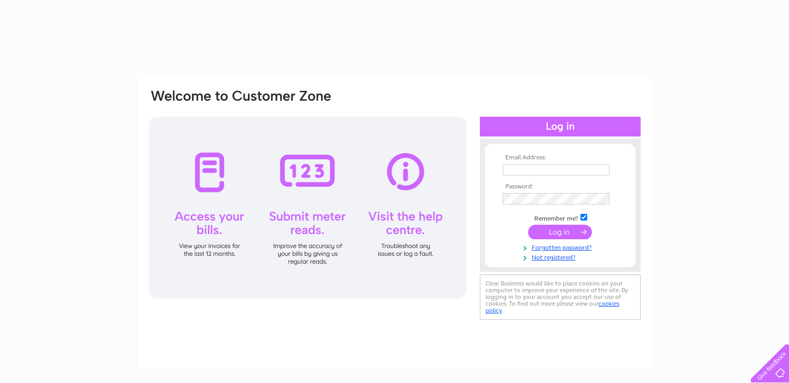  I want to click on th: Password:, so click(560, 187).